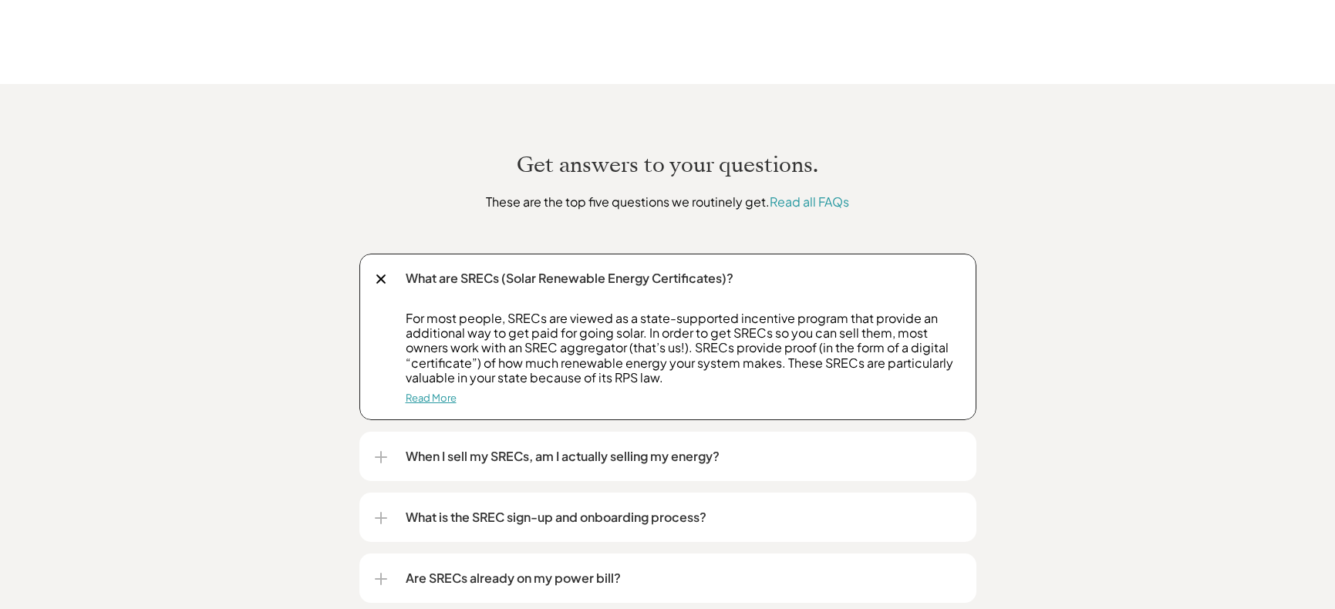  I want to click on p: These are the top five questions we routinely get., so click(667, 201).